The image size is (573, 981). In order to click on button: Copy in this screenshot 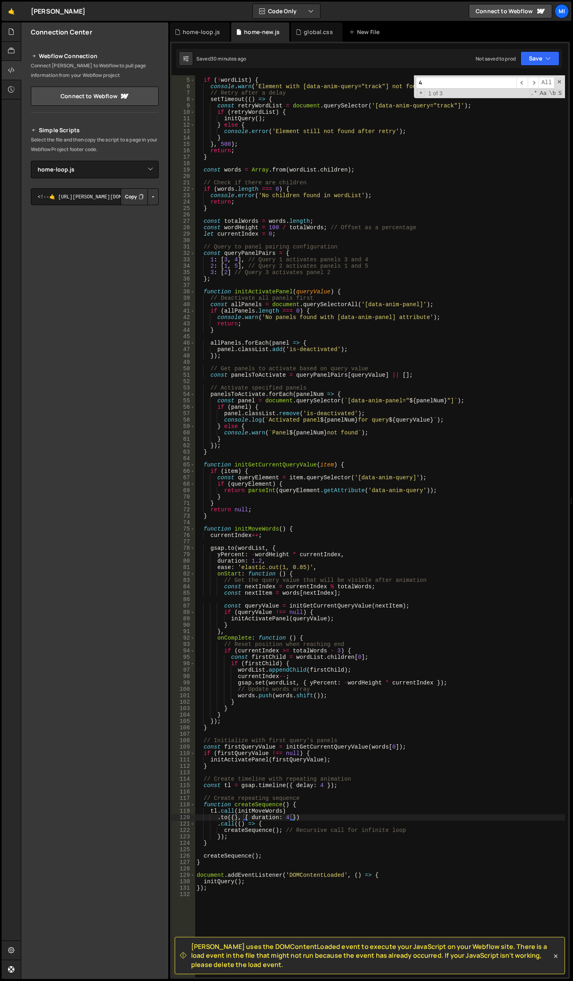, I will do `click(134, 197)`.